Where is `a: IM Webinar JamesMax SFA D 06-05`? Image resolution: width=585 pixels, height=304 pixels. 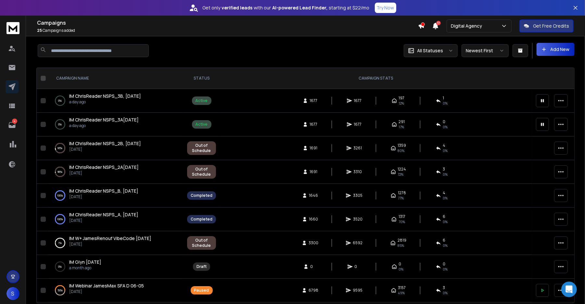
a: IM Webinar JamesMax SFA D 06-05 is located at coordinates (107, 286).